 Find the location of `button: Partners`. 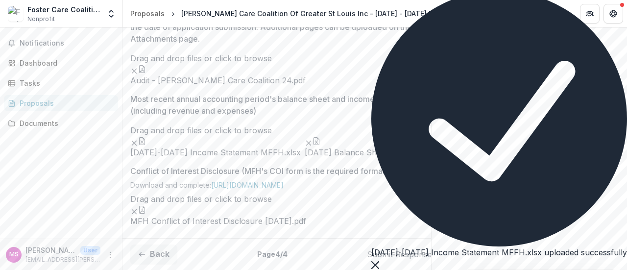

button: Partners is located at coordinates (590, 14).